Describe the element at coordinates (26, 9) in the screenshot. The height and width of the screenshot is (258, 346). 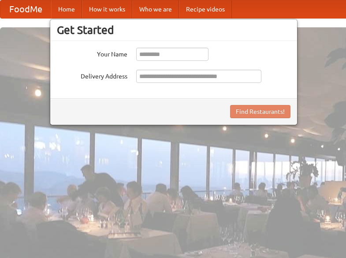
I see `a: FoodMe` at that location.